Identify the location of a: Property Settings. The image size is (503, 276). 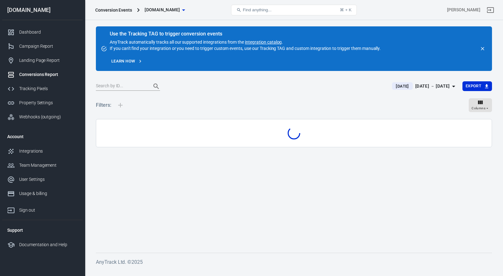
(42, 103).